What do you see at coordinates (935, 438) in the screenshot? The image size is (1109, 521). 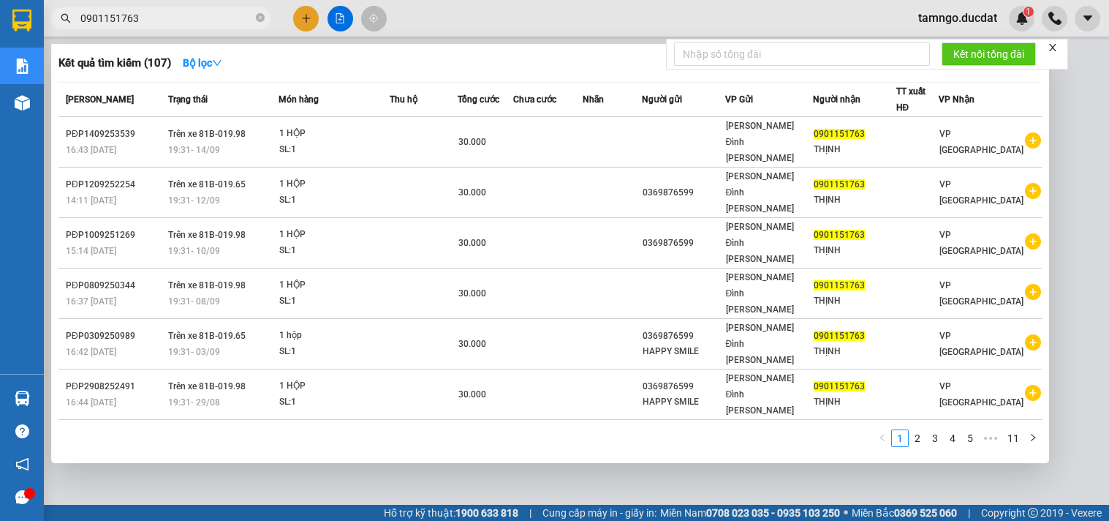 I see `a: 3` at bounding box center [935, 438].